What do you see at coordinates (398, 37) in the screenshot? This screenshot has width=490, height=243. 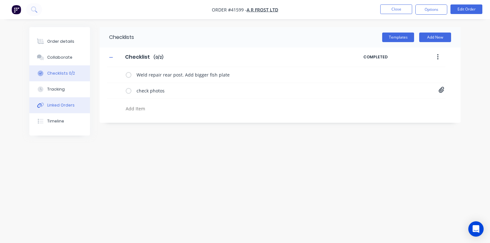 I see `button: Templates` at bounding box center [398, 37].